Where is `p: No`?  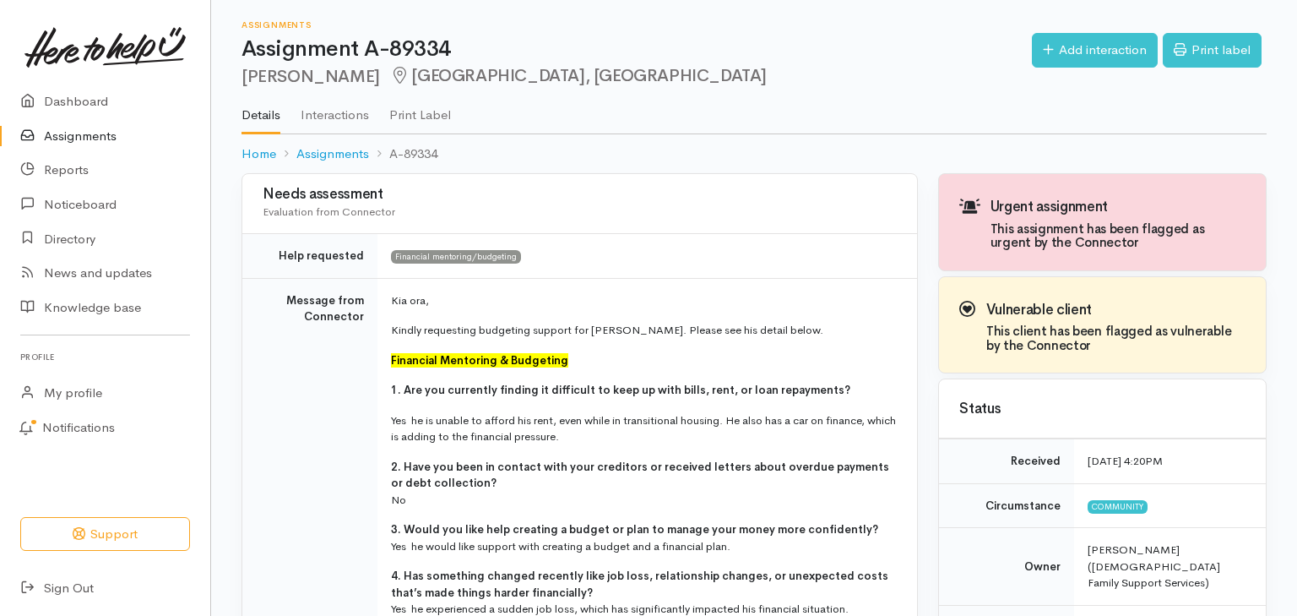
p: No is located at coordinates (644, 483).